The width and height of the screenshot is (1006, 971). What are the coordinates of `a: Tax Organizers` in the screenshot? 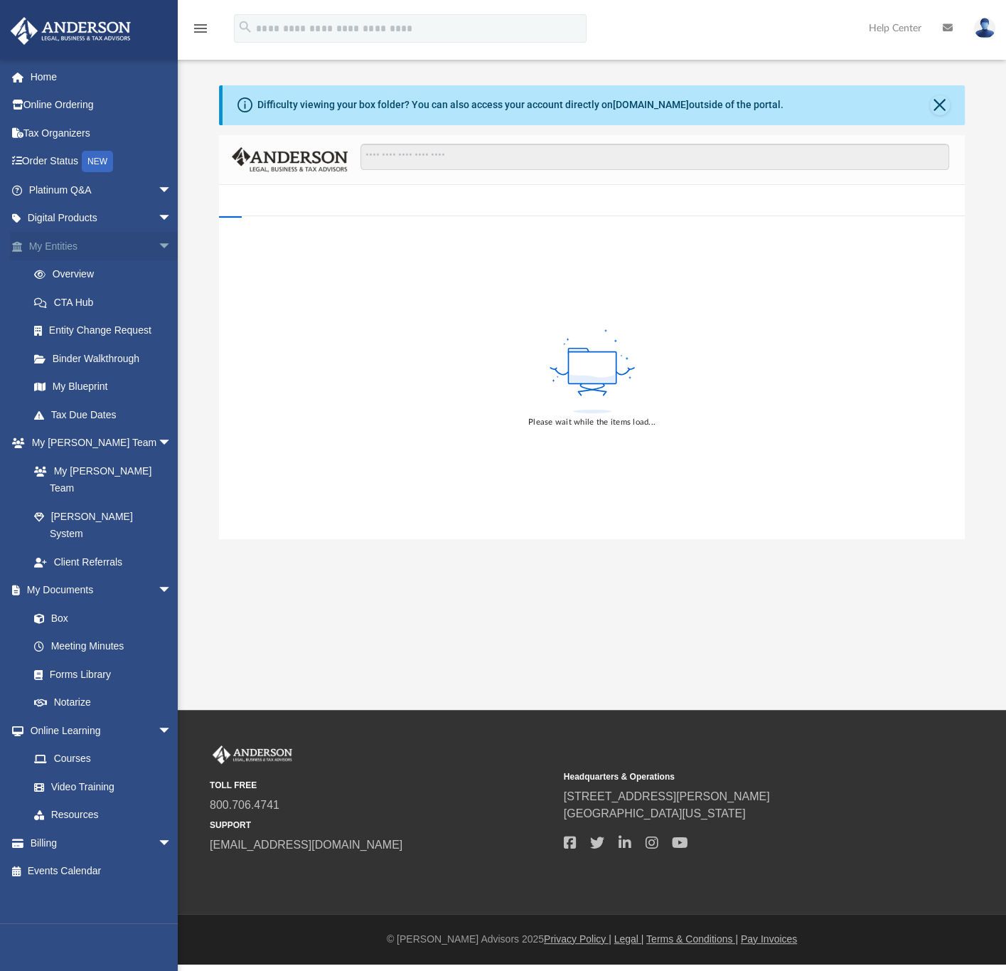 It's located at (102, 133).